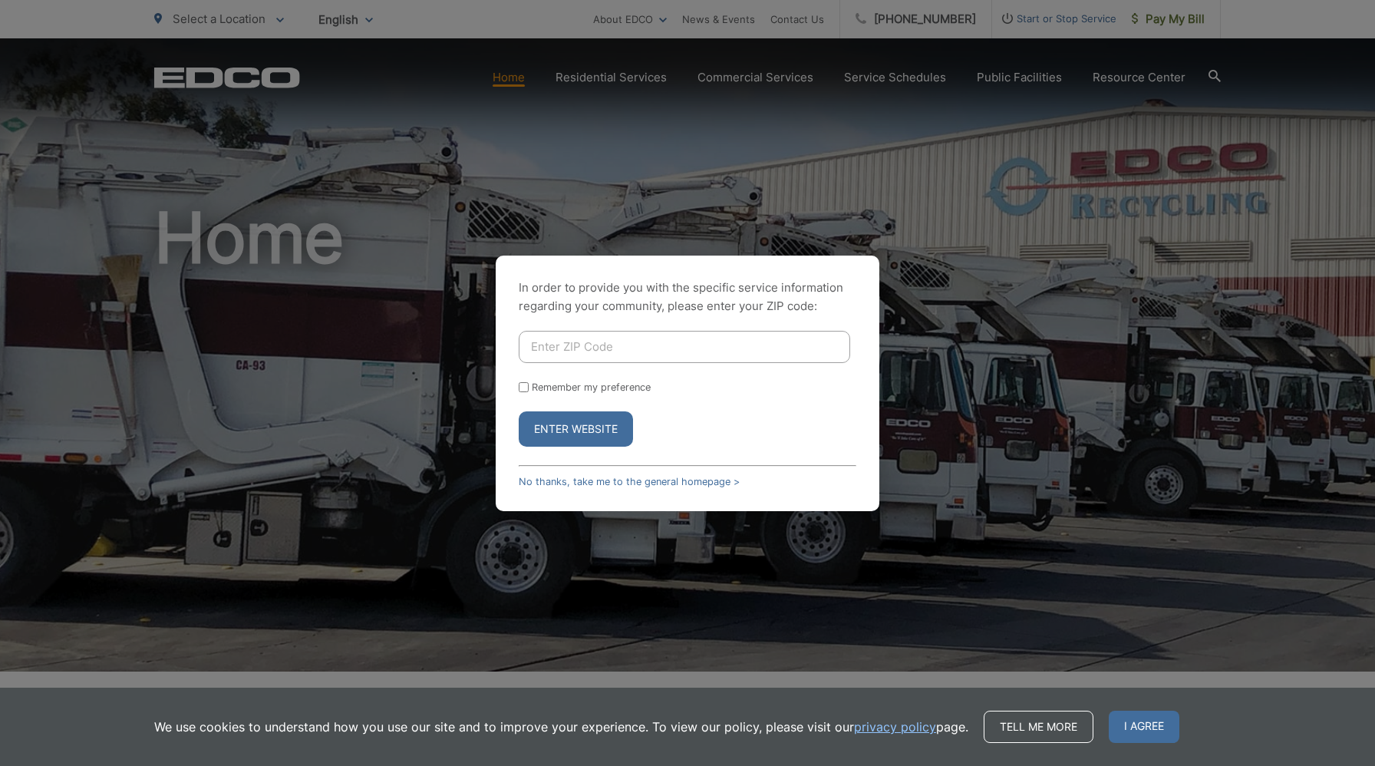 This screenshot has width=1375, height=766. I want to click on p: We use cookies to understand how you use our site and to improve your experience. To view our pol..., so click(561, 727).